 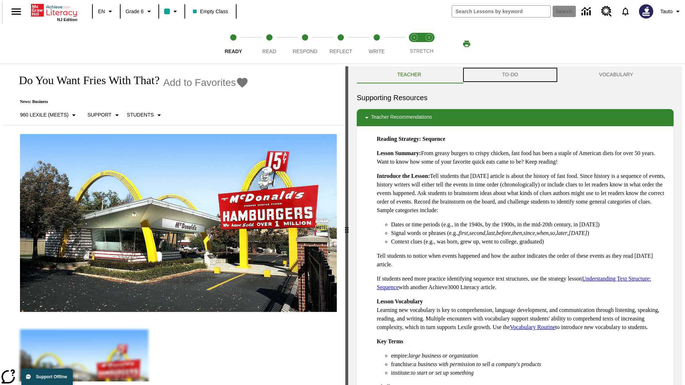 What do you see at coordinates (44, 115) in the screenshot?
I see `p: 960 Lexile (Meets)` at bounding box center [44, 115].